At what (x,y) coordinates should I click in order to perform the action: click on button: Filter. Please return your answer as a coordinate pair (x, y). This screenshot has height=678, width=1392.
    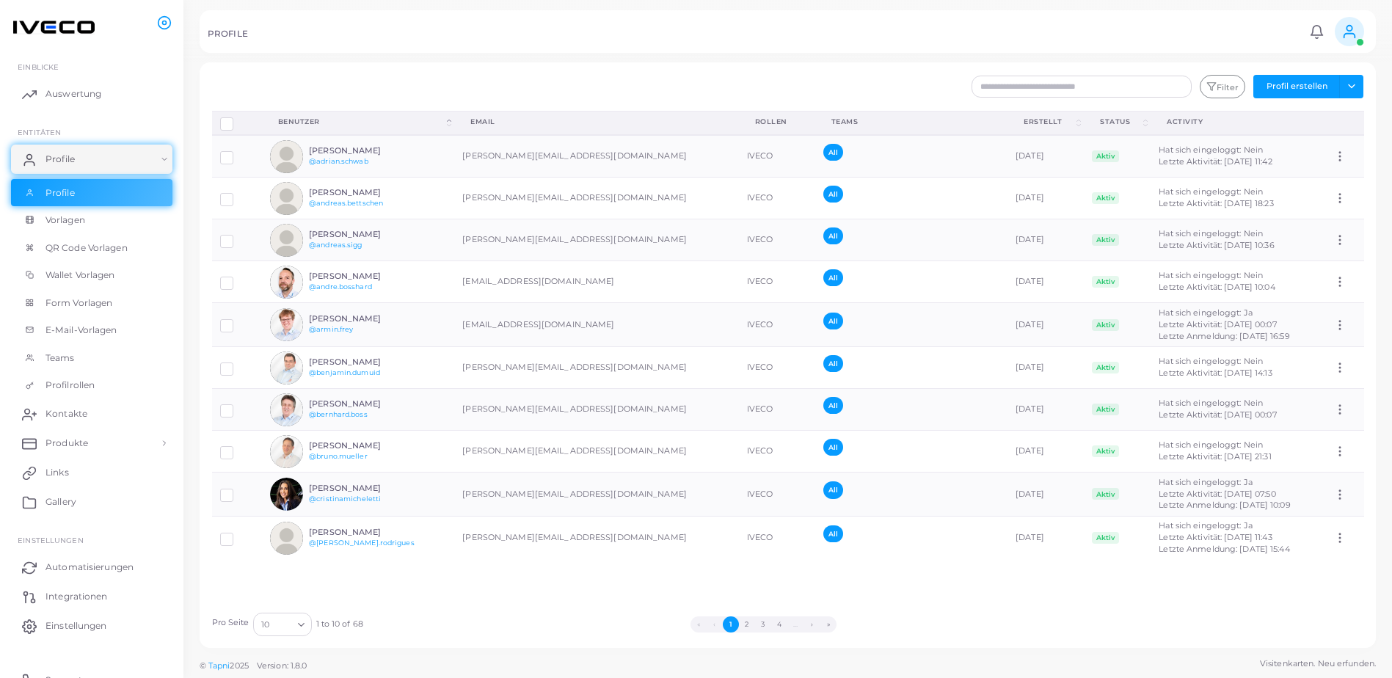
    Looking at the image, I should click on (1223, 87).